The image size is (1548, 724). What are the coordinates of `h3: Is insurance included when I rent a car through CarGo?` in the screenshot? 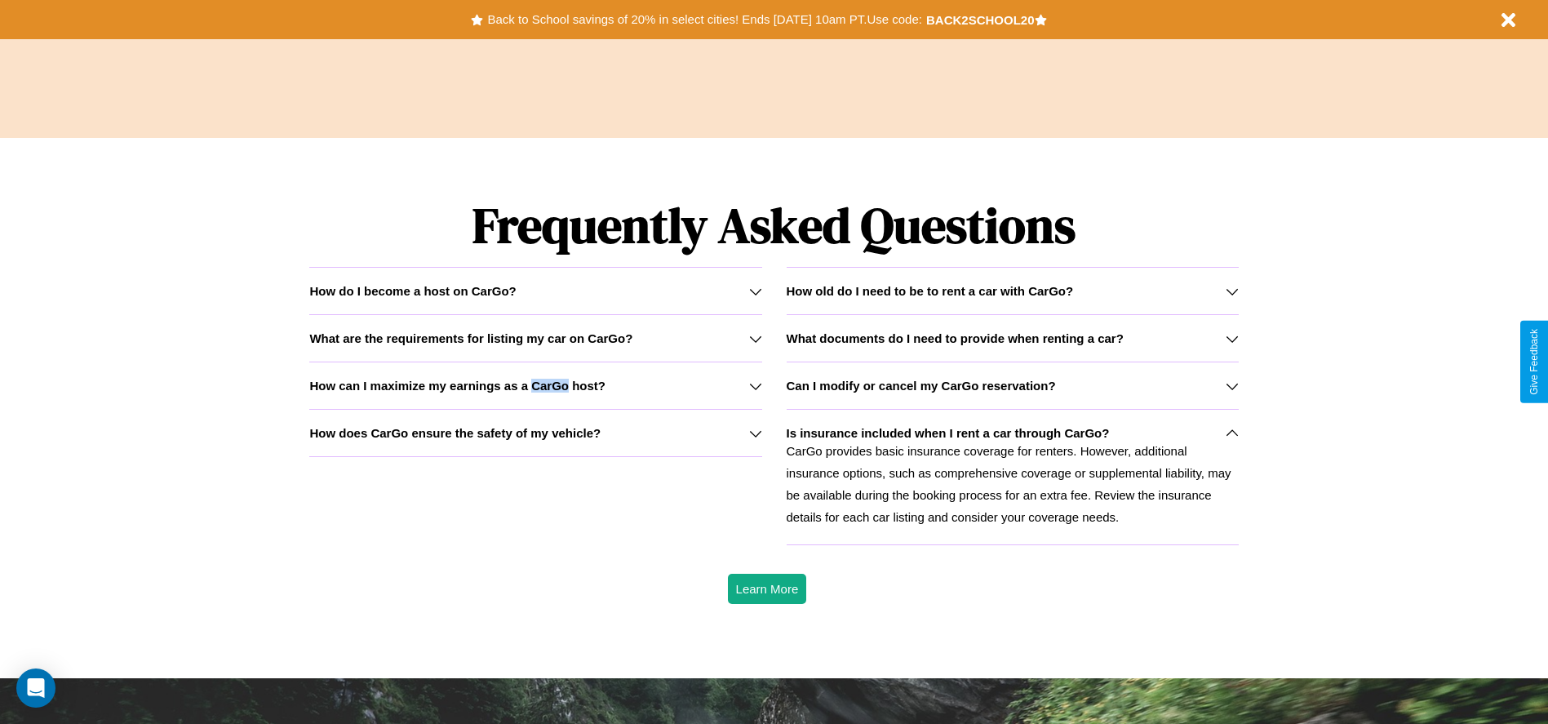 It's located at (948, 433).